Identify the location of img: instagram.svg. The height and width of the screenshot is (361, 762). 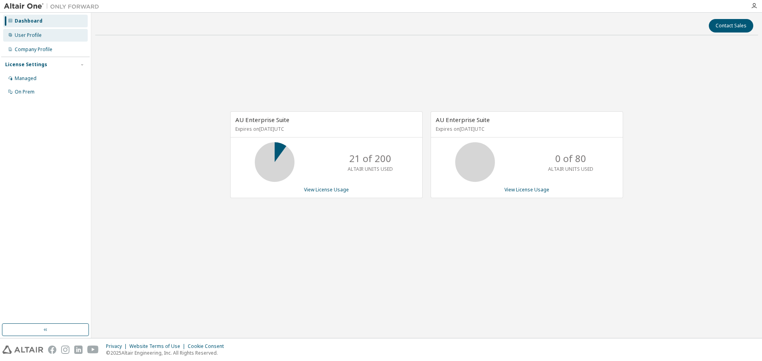
(65, 350).